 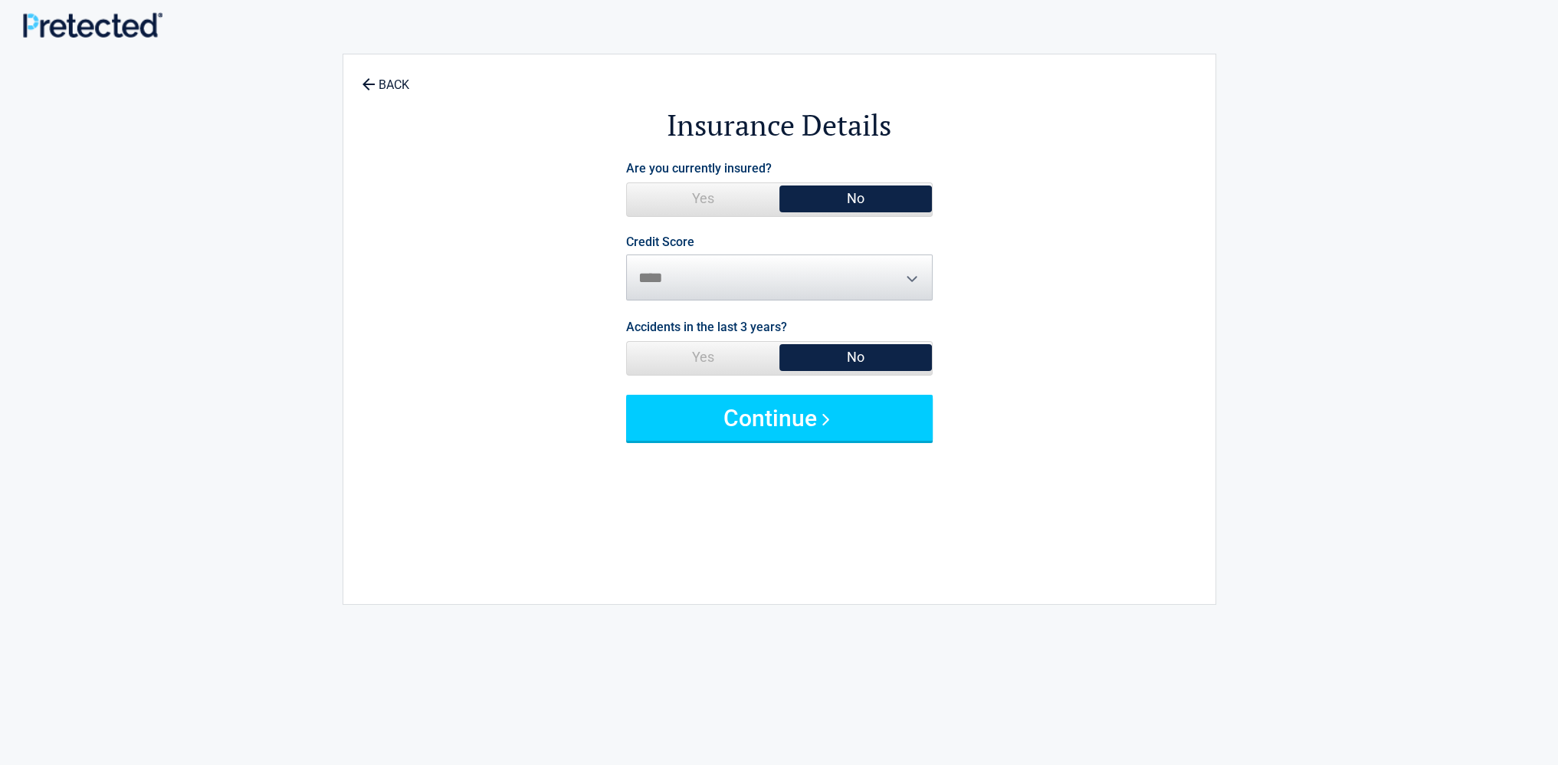 What do you see at coordinates (93, 25) in the screenshot?
I see `img: Main Logo` at bounding box center [93, 25].